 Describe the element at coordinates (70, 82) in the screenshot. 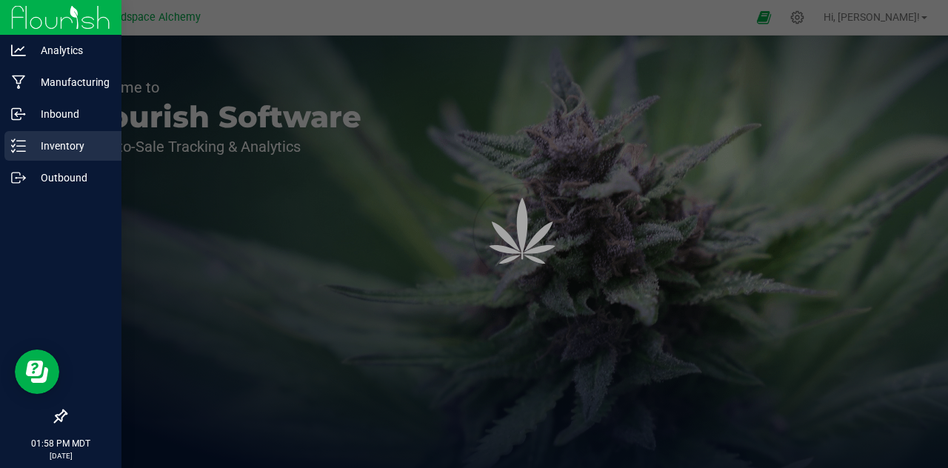

I see `p: Manufacturing` at that location.